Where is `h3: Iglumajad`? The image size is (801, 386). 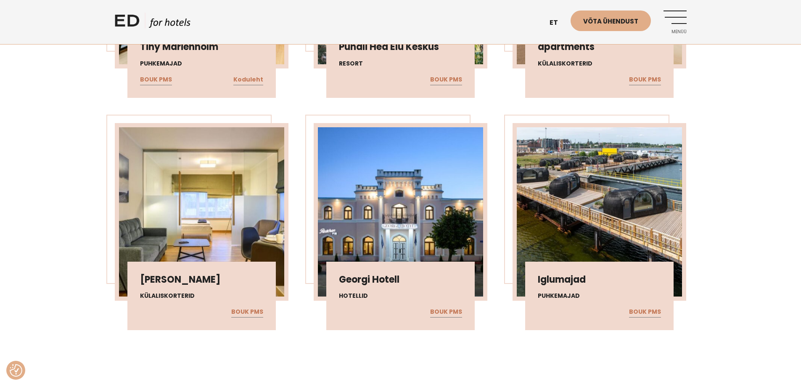 h3: Iglumajad is located at coordinates (599, 280).